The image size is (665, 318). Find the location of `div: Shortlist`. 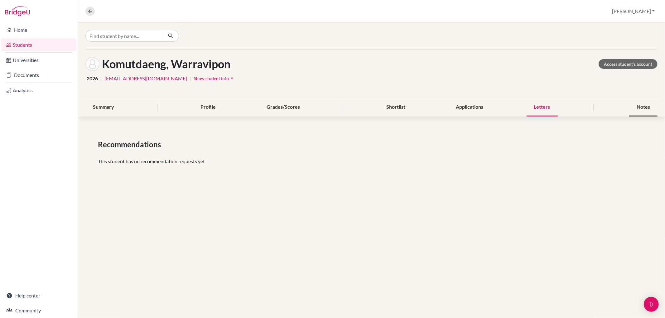

div: Shortlist is located at coordinates (396, 107).